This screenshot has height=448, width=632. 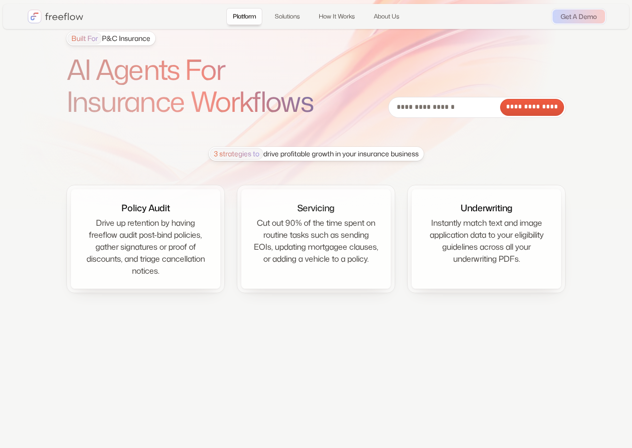 What do you see at coordinates (145, 247) in the screenshot?
I see `div: Drive up retention by having freeflow audit post-bind policies, gather signatures or proof of dis...` at bounding box center [145, 247].